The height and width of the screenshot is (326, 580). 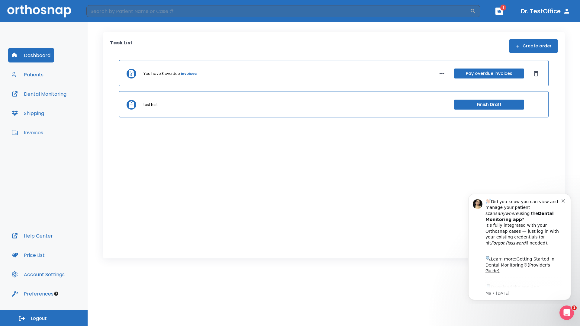 What do you see at coordinates (49, 55) in the screenshot?
I see `i: Forgot Password` at bounding box center [49, 55].